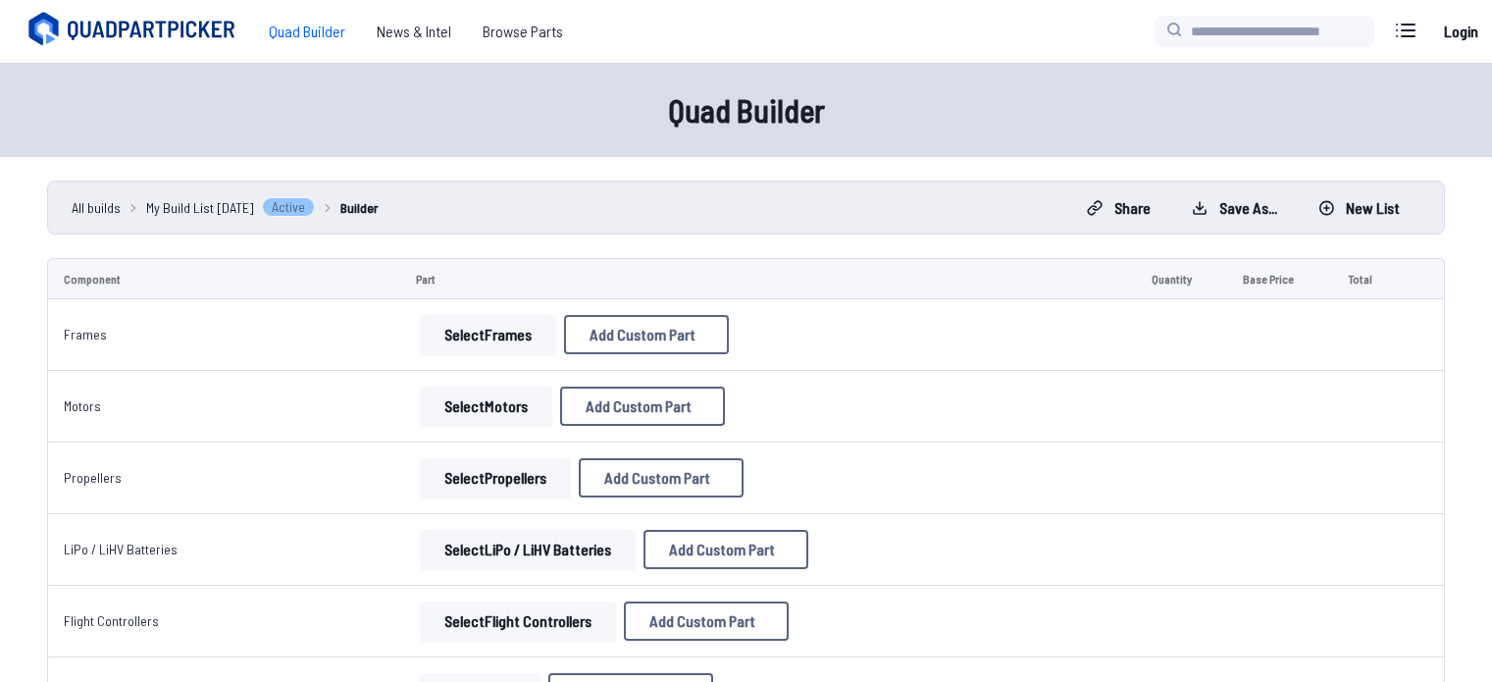 The width and height of the screenshot is (1492, 682). What do you see at coordinates (495, 478) in the screenshot?
I see `a: SelectPropellers` at bounding box center [495, 478].